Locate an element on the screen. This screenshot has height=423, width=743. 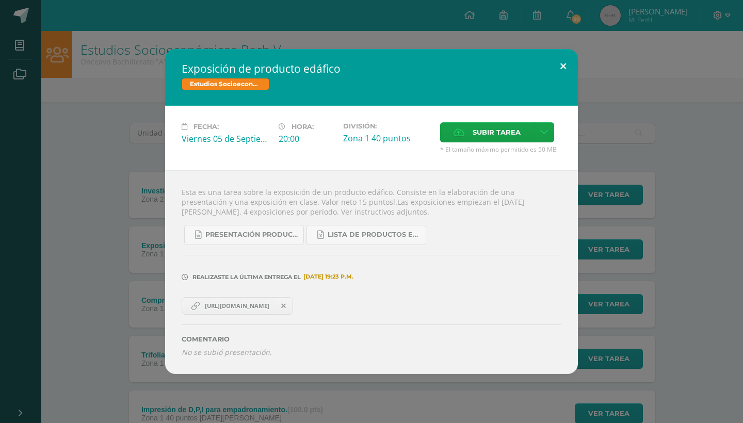
span: Presentación producto edáfico zona 14 2025.docx is located at coordinates (252, 235).